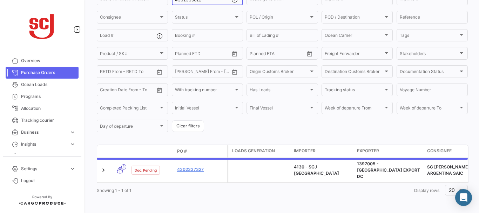 This screenshot has height=213, width=479. I want to click on datatable-header-cell: Exporter, so click(389, 151).